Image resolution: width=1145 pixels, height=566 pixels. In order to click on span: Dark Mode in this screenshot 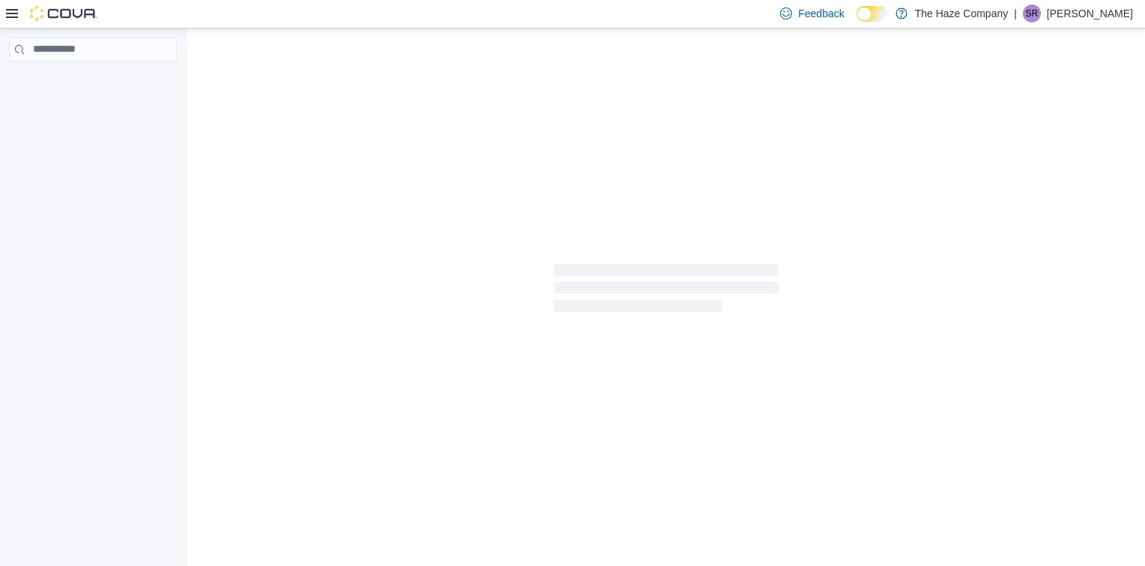, I will do `click(857, 22)`.